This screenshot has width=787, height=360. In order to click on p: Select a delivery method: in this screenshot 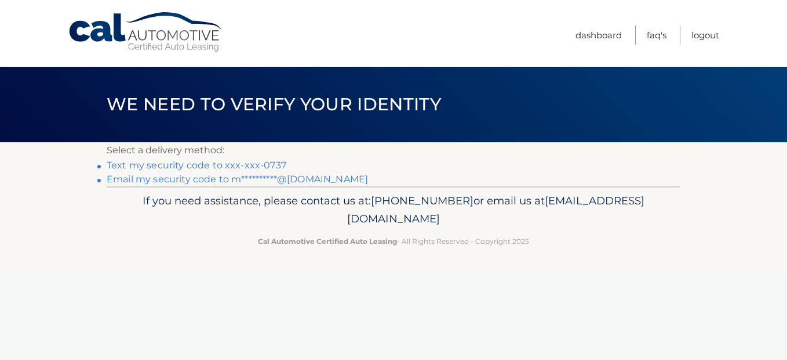, I will do `click(394, 150)`.